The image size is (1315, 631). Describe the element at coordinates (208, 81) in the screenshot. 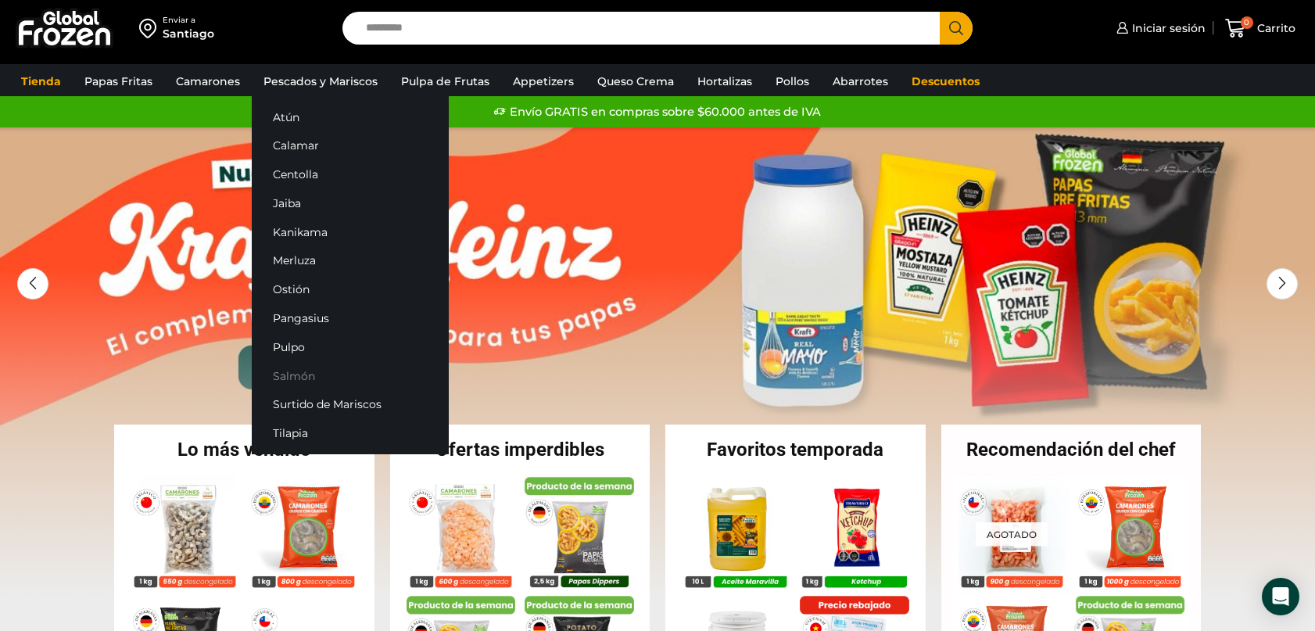

I see `a: Camarones` at that location.